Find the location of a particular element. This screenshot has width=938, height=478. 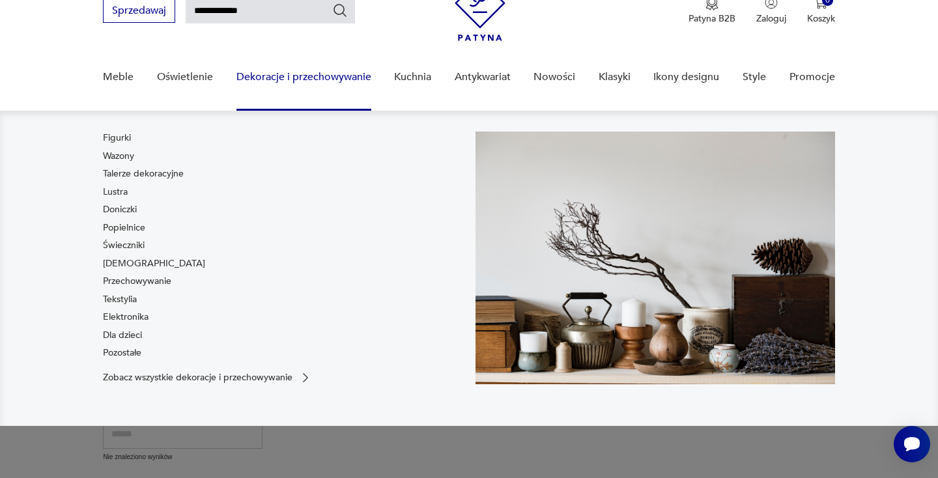

p: Zobacz wszystkie dekoracje i przechowywanie is located at coordinates (197, 377).